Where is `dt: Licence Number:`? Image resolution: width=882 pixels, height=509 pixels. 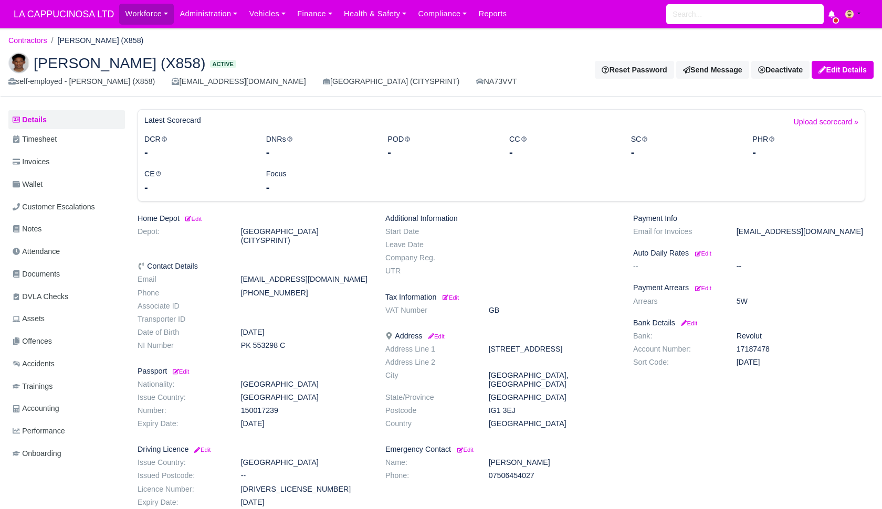
dt: Licence Number: is located at coordinates (181, 489).